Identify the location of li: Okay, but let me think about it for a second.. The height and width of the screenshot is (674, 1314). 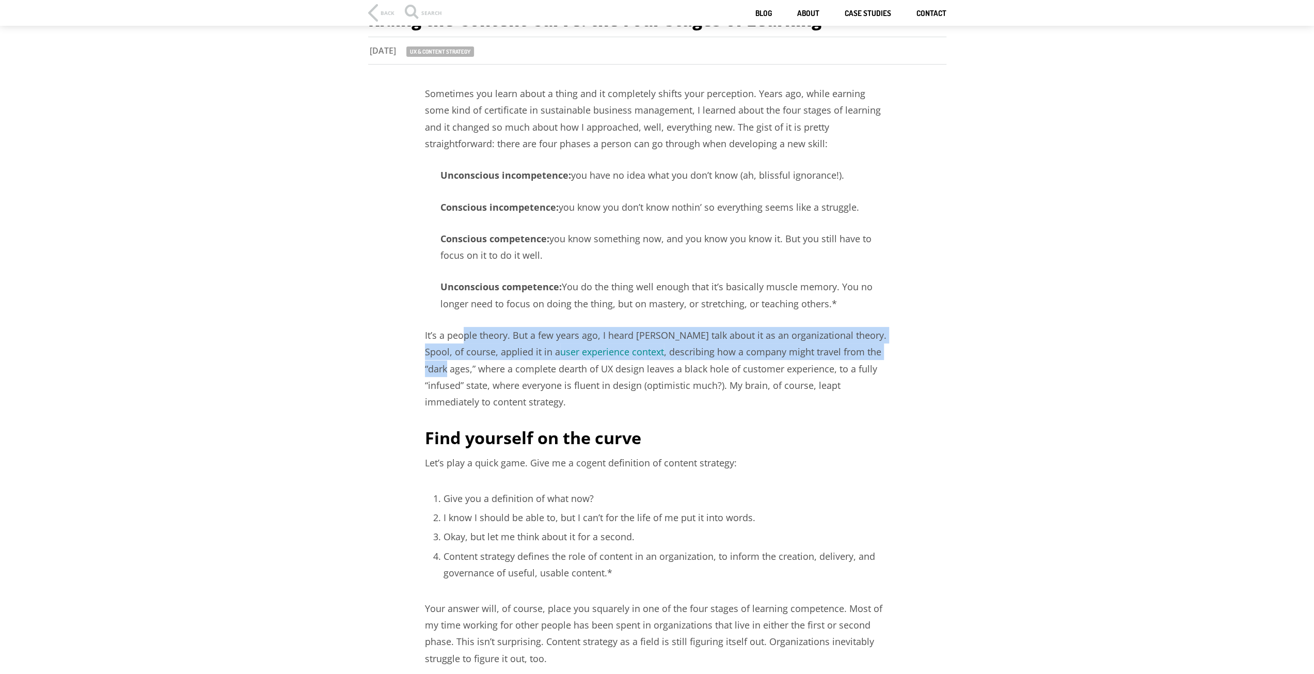
(666, 536).